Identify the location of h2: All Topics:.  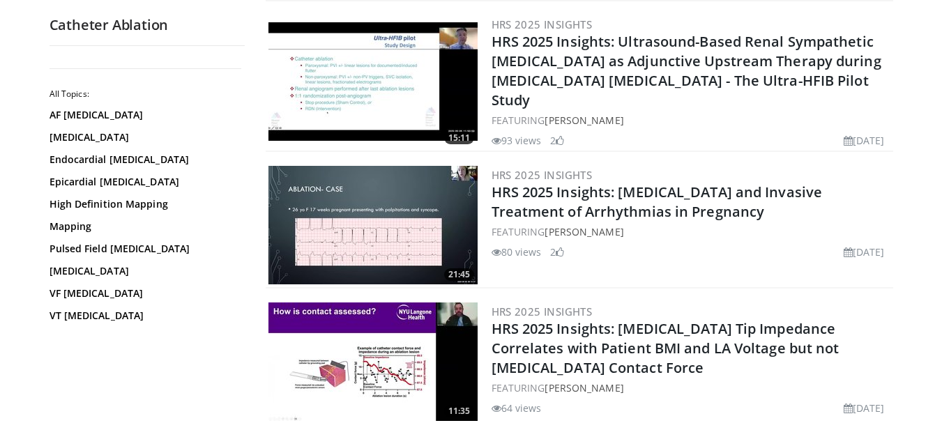
(145, 94).